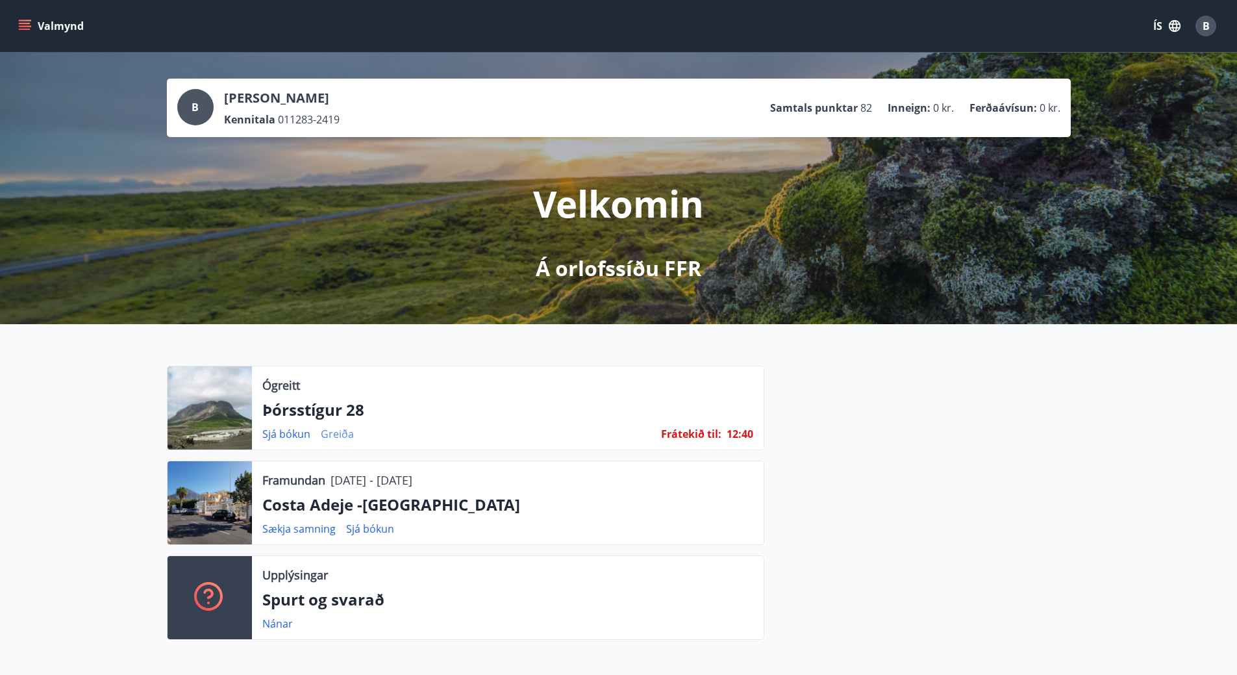 The height and width of the screenshot is (675, 1237). What do you see at coordinates (618, 268) in the screenshot?
I see `p: Á orlofssíðu FFR` at bounding box center [618, 268].